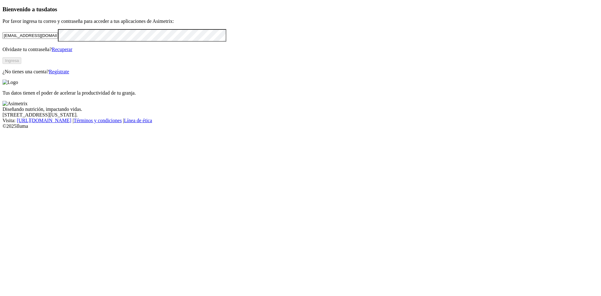 The height and width of the screenshot is (296, 601). Describe the element at coordinates (30, 35) in the screenshot. I see `input: Tu correo` at that location.